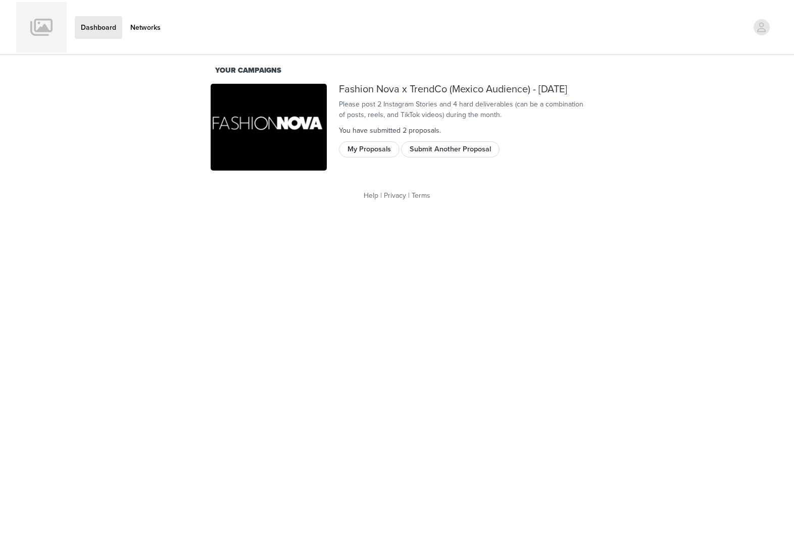 This screenshot has height=544, width=794. Describe the element at coordinates (269, 127) in the screenshot. I see `img: Fashion Nova` at that location.